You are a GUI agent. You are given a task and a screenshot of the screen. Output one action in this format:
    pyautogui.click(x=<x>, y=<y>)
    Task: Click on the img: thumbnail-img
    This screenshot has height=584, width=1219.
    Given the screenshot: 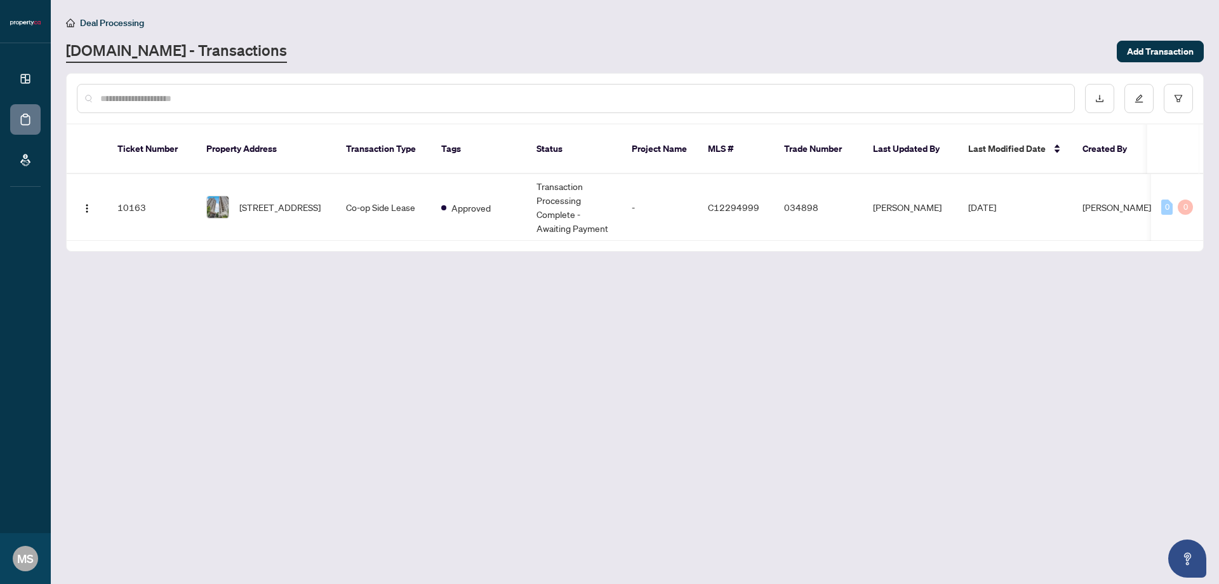 What is the action you would take?
    pyautogui.click(x=218, y=207)
    